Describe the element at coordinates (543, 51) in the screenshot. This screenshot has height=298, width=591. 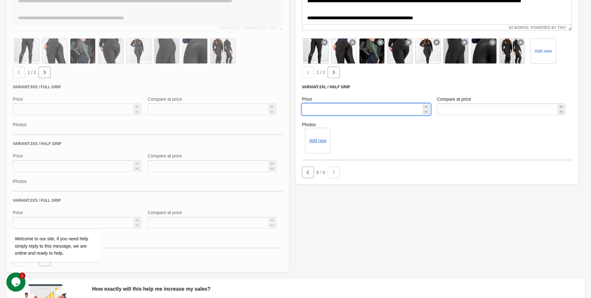
I see `label: Add new` at that location.